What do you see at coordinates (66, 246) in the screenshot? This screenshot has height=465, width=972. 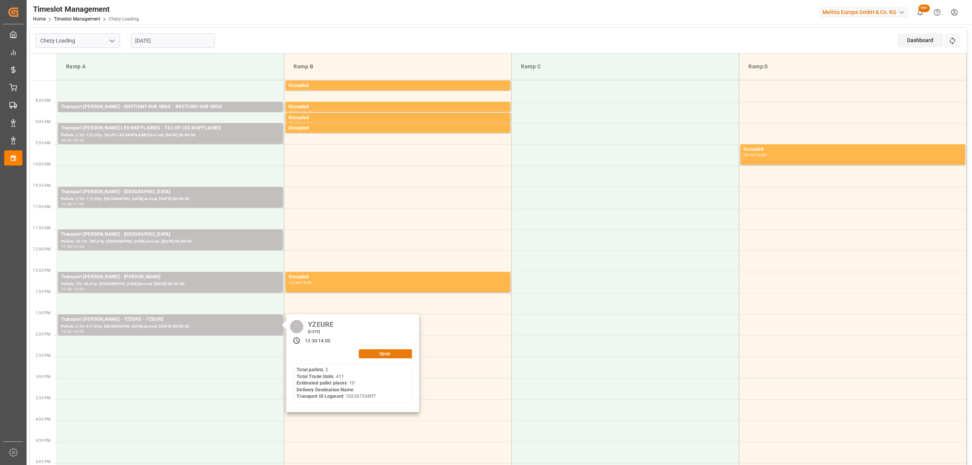 I see `div: 11:30` at bounding box center [66, 246].